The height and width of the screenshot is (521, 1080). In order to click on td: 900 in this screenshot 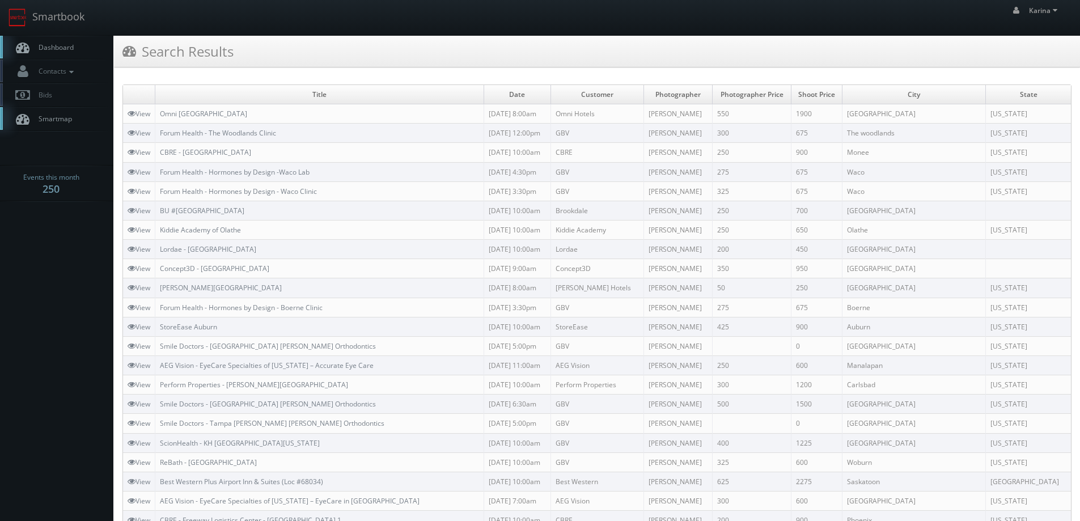, I will do `click(817, 153)`.